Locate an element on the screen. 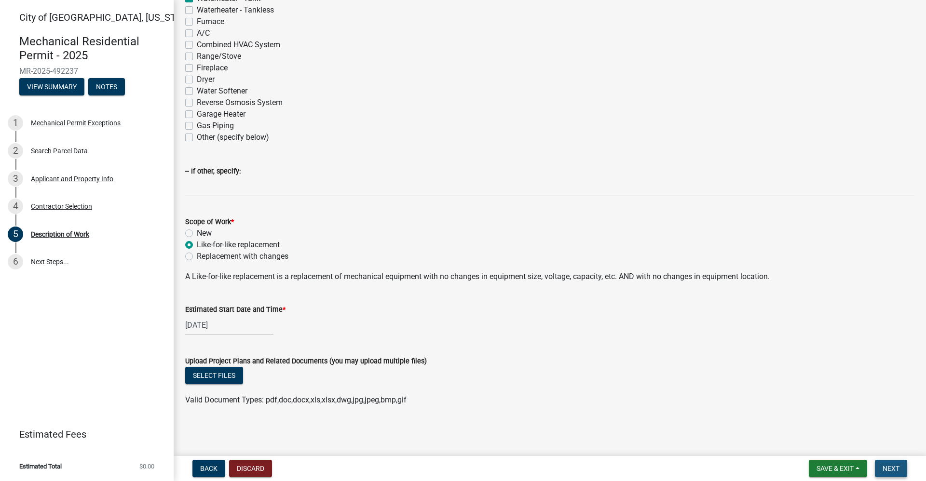 The width and height of the screenshot is (926, 481). div: 1 is located at coordinates (15, 123).